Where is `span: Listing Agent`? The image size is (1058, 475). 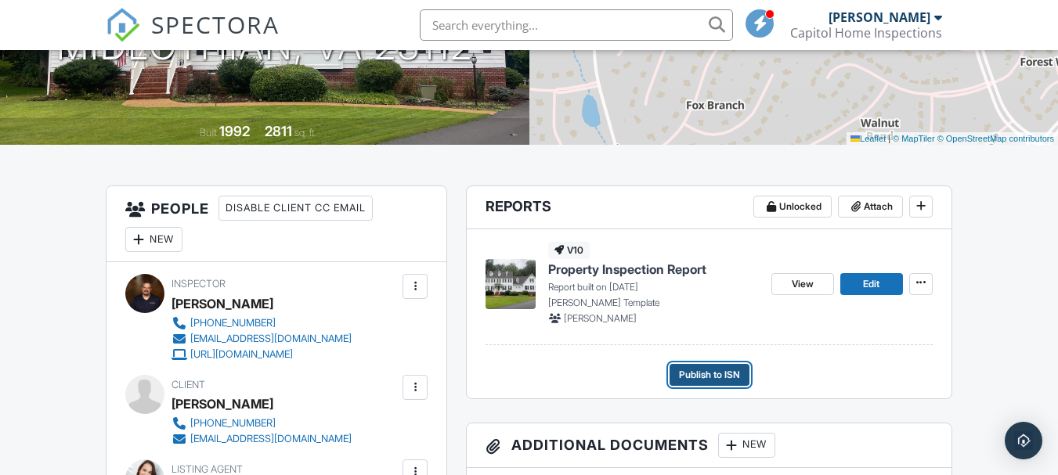 span: Listing Agent is located at coordinates (207, 469).